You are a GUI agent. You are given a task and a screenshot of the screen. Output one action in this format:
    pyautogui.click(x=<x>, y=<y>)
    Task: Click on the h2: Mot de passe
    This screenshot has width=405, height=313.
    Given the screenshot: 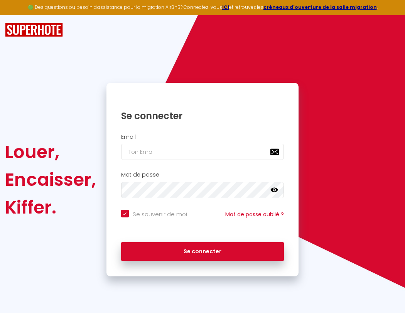 What is the action you would take?
    pyautogui.click(x=203, y=175)
    